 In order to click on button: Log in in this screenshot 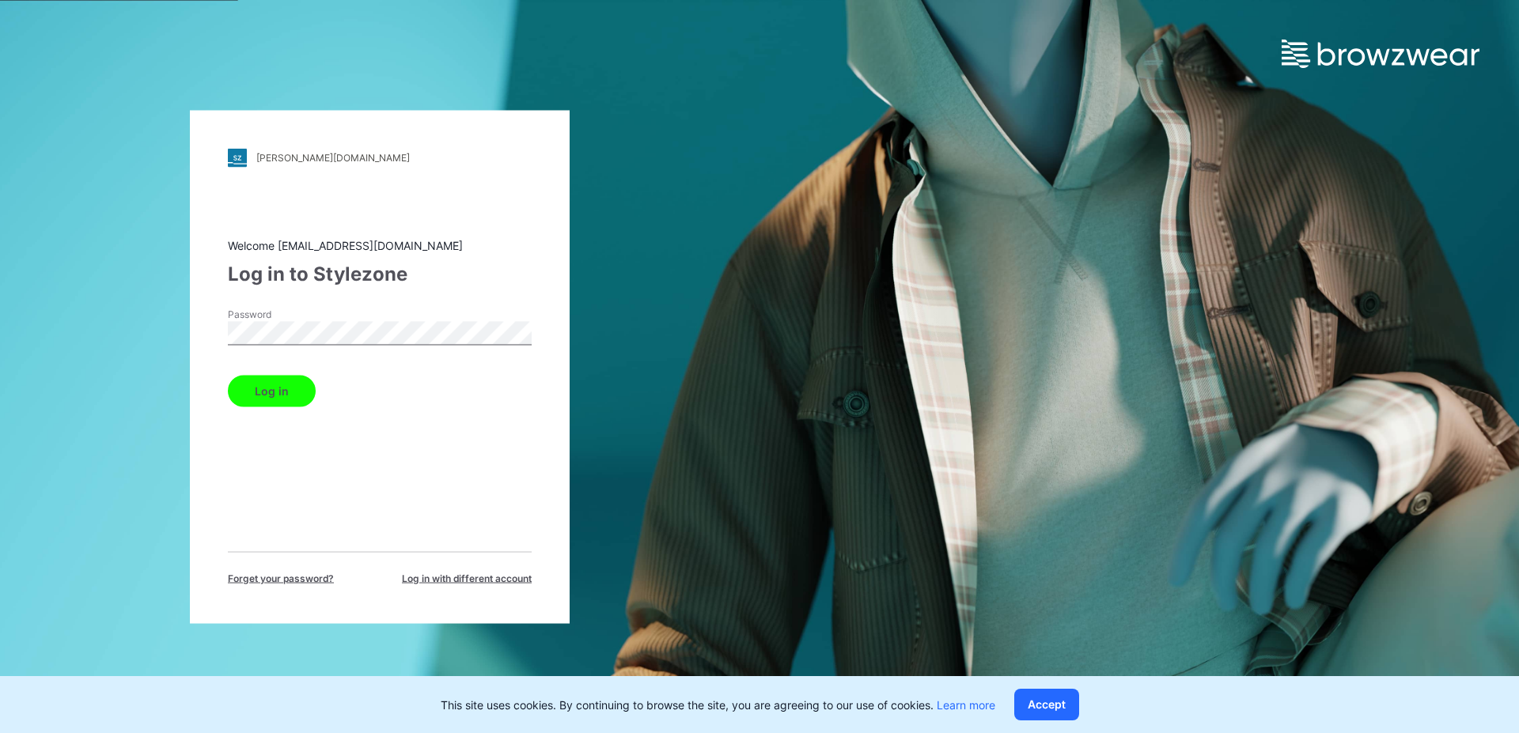, I will do `click(271, 391)`.